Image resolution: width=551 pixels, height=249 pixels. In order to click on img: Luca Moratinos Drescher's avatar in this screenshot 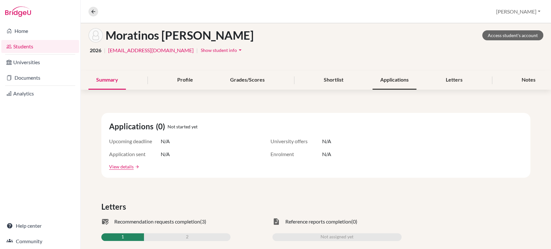, I will do `click(95, 35)`.